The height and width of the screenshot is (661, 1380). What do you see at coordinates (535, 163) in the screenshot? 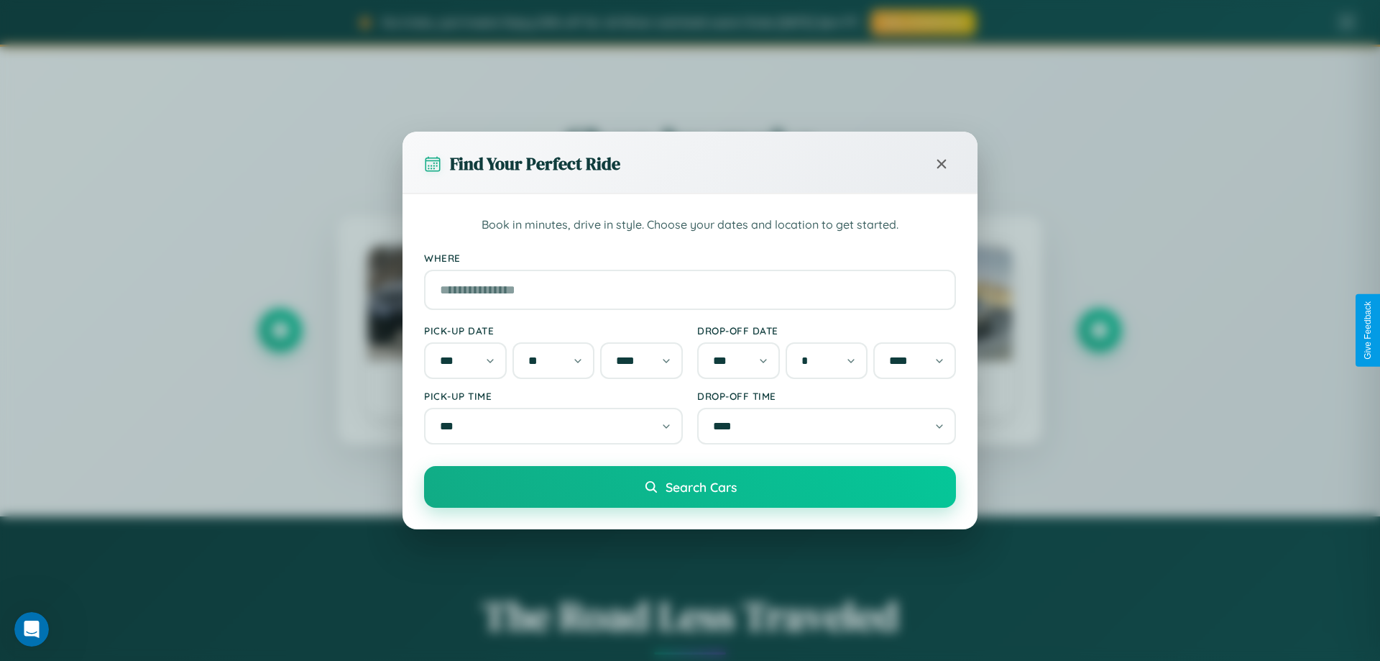
I see `h3: Find Your Perfect Ride` at bounding box center [535, 163].